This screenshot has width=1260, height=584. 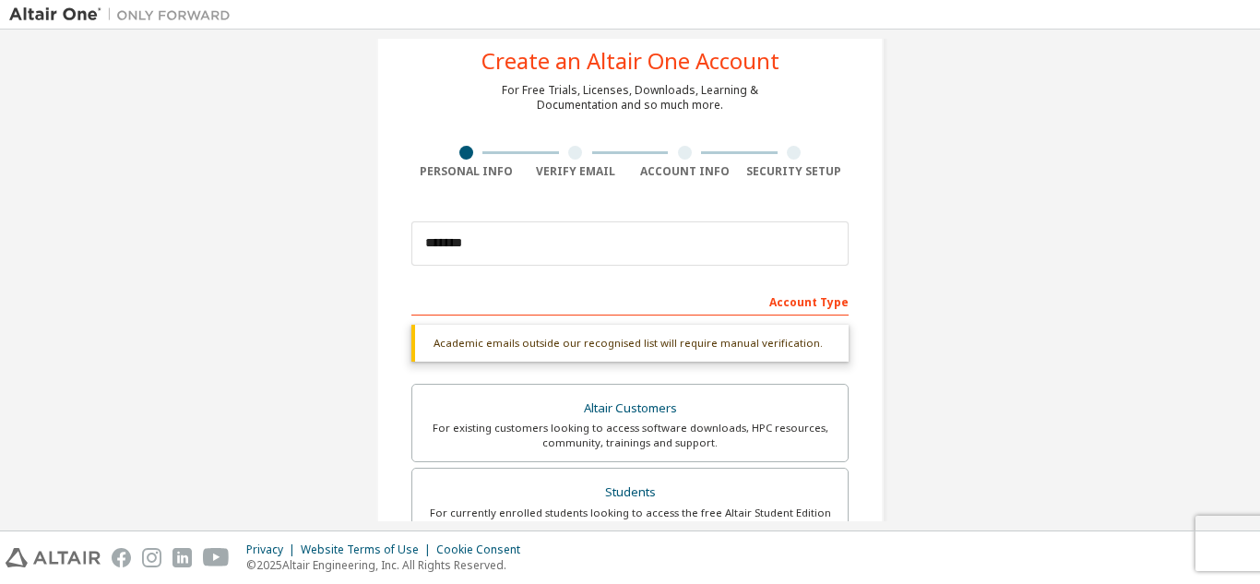 I want to click on div: Account Type, so click(x=630, y=301).